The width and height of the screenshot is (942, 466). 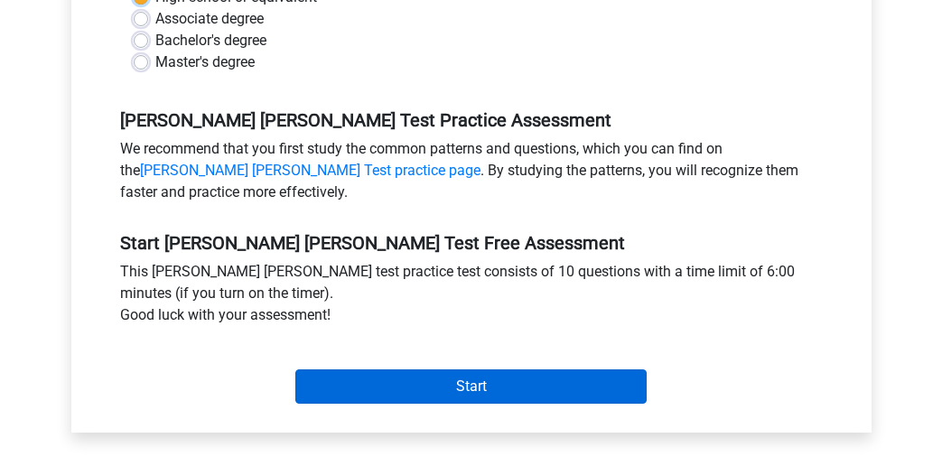 I want to click on input: Start, so click(x=470, y=386).